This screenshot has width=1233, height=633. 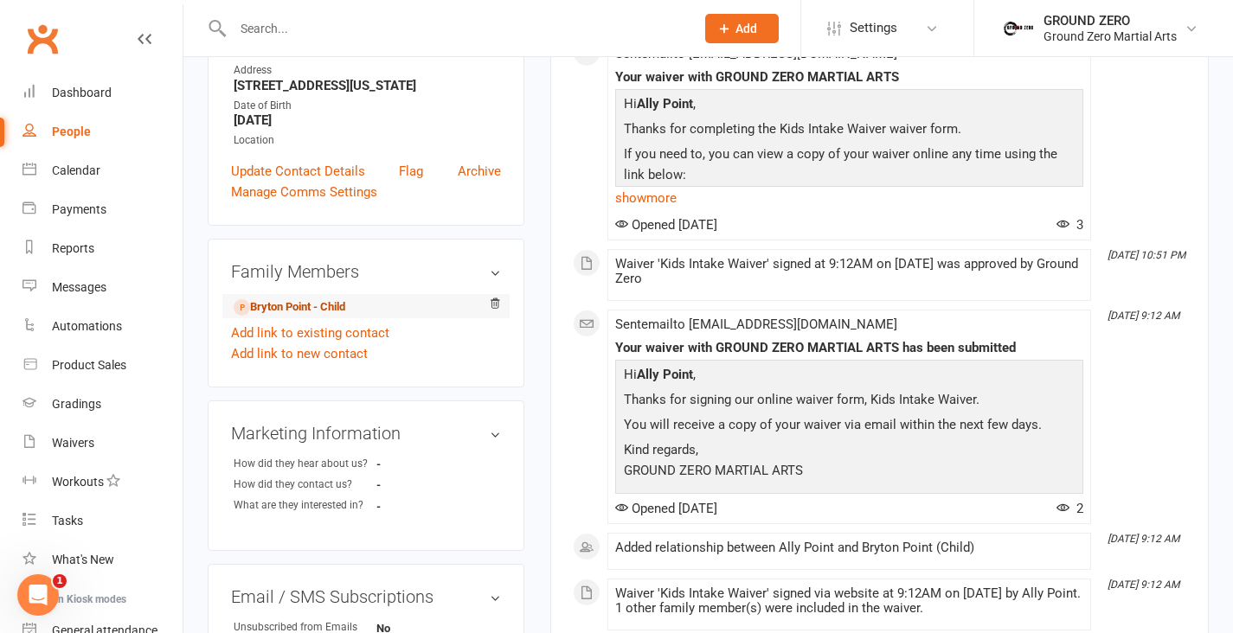 What do you see at coordinates (102, 248) in the screenshot?
I see `a: Reports` at bounding box center [102, 248].